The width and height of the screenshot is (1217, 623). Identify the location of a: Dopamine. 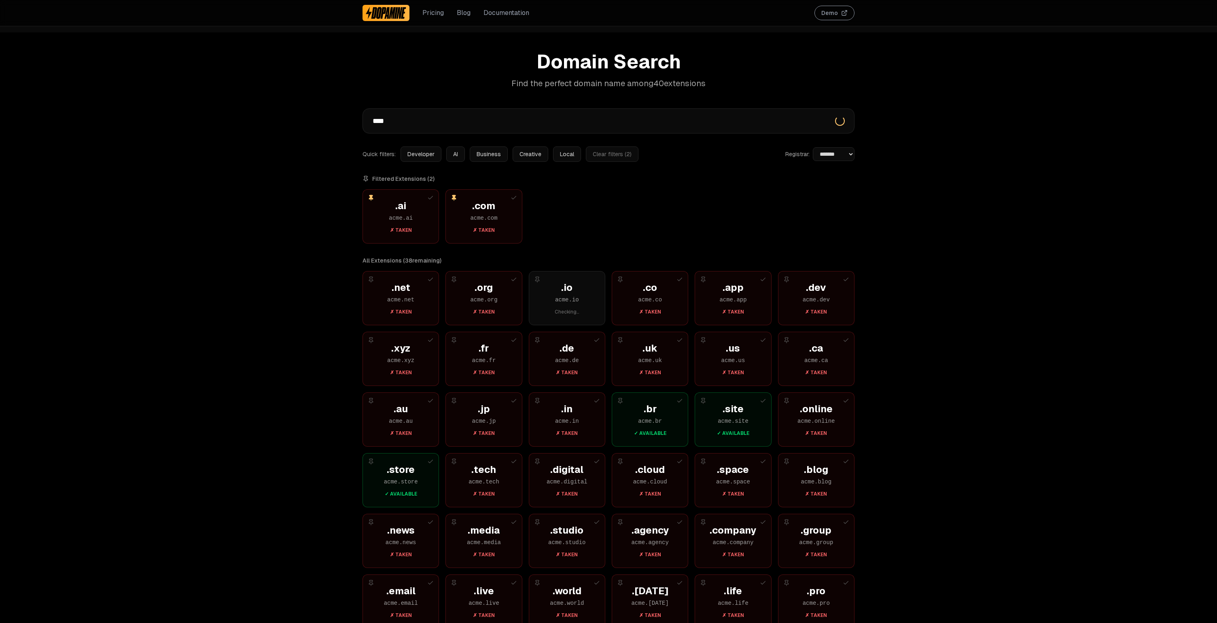
(386, 13).